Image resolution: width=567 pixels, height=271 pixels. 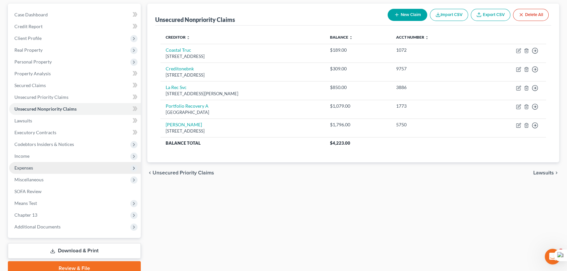 I want to click on span: Unsecured Nonpriority Claims, so click(x=45, y=109).